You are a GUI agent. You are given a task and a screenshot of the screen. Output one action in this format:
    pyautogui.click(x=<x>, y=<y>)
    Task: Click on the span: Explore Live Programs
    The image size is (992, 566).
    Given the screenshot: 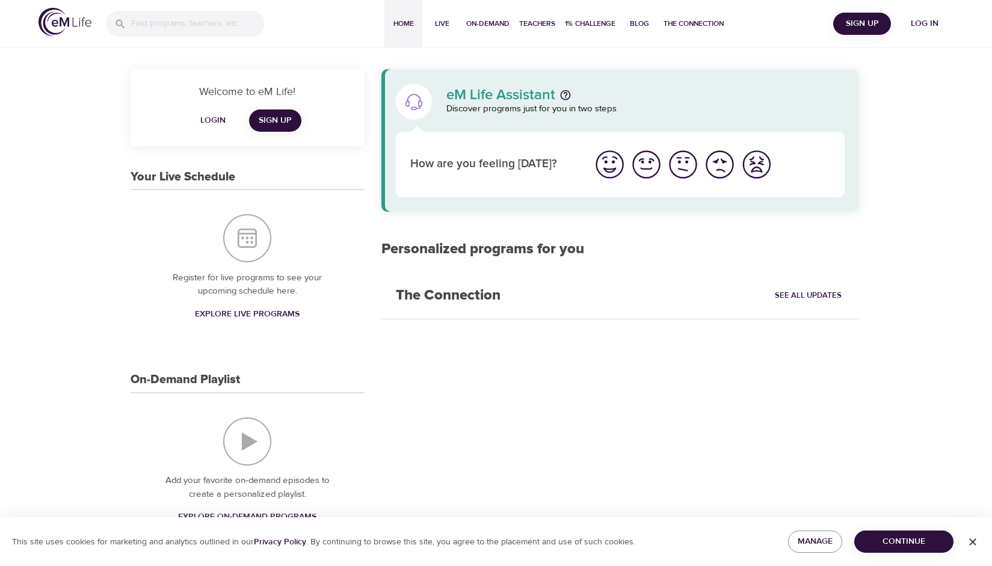 What is the action you would take?
    pyautogui.click(x=247, y=314)
    